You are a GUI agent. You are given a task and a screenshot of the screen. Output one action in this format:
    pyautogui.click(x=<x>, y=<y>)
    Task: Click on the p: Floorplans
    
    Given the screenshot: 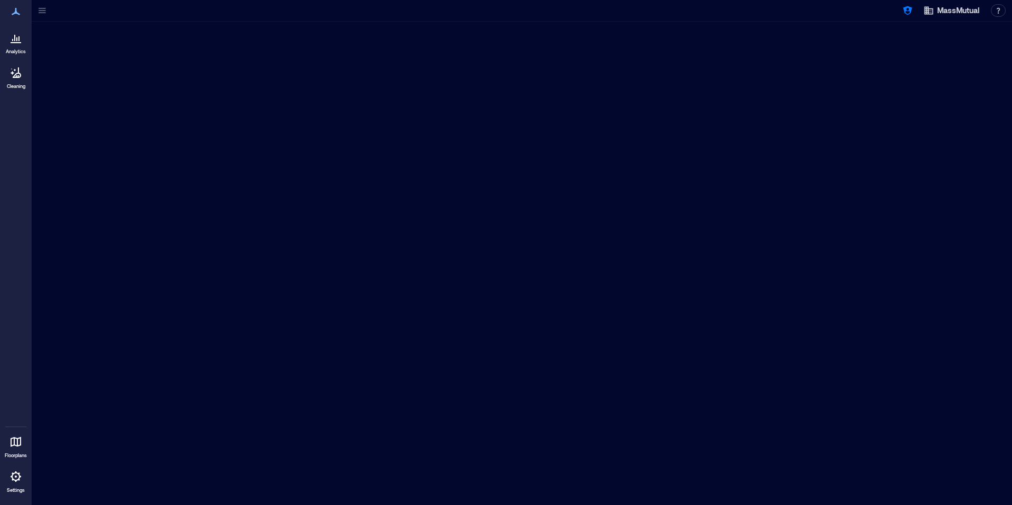 What is the action you would take?
    pyautogui.click(x=16, y=456)
    